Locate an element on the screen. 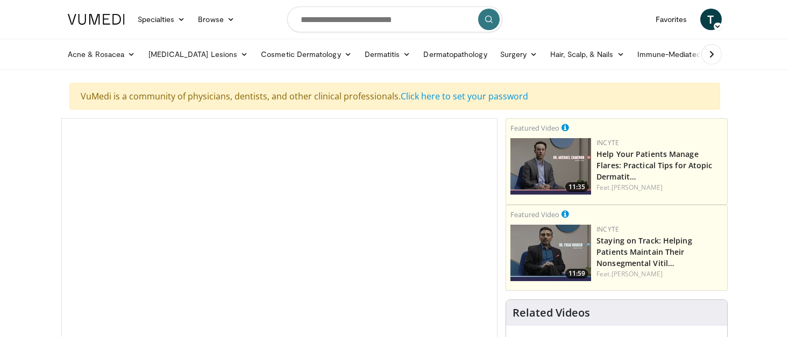 Image resolution: width=789 pixels, height=337 pixels. a: Dermatitis is located at coordinates (388, 54).